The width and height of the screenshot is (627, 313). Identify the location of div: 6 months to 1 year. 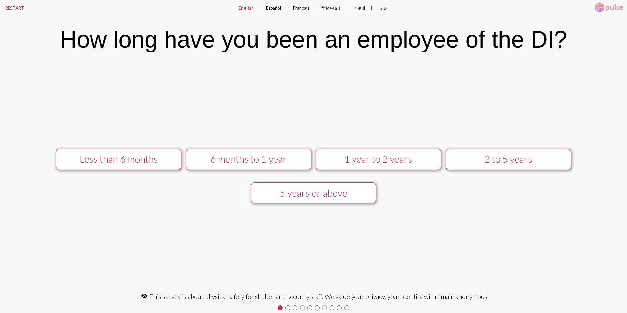
(248, 159).